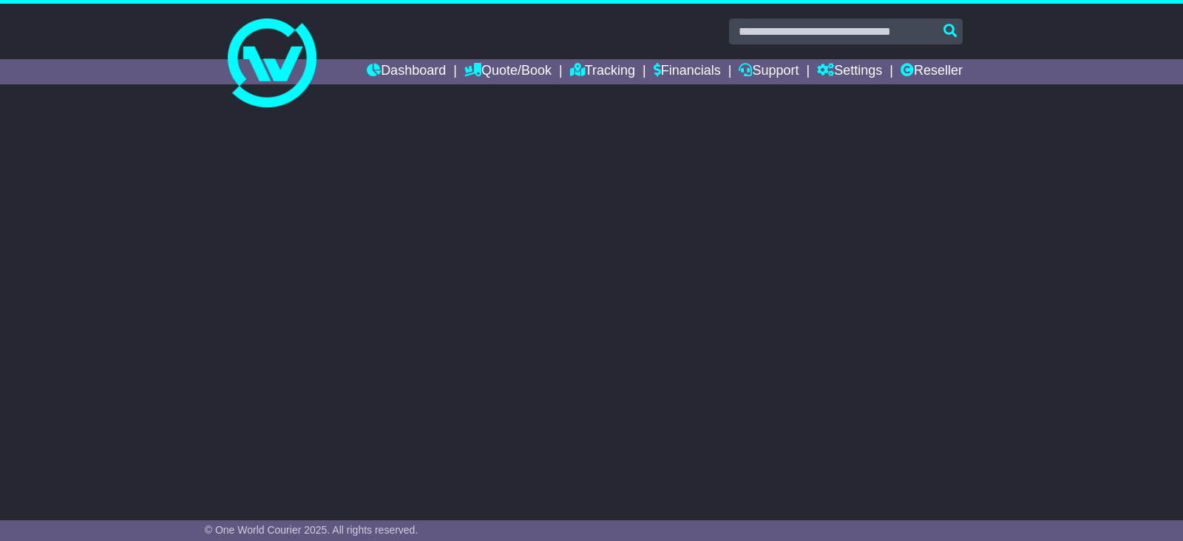  I want to click on a: Quote/Book, so click(508, 72).